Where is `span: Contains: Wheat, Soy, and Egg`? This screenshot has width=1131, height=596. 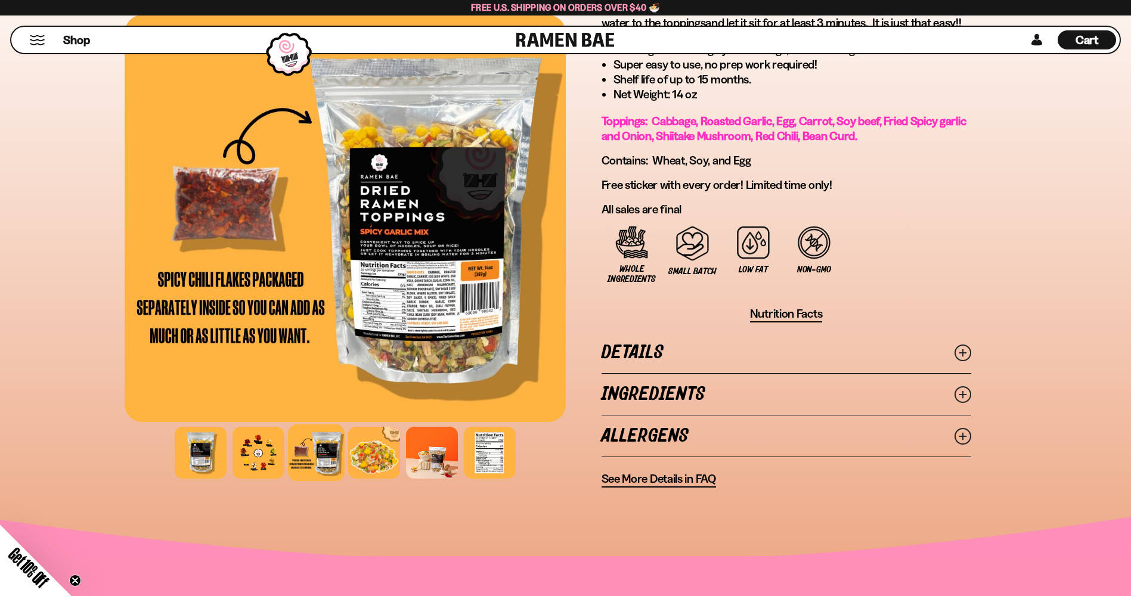
span: Contains: Wheat, Soy, and Egg is located at coordinates (676, 160).